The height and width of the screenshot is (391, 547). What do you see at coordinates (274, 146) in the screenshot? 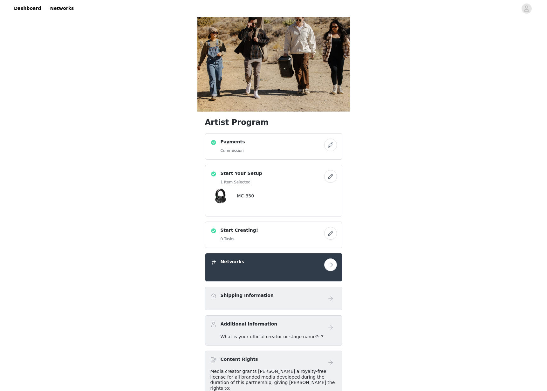
I see `div: Payments` at bounding box center [274, 146].